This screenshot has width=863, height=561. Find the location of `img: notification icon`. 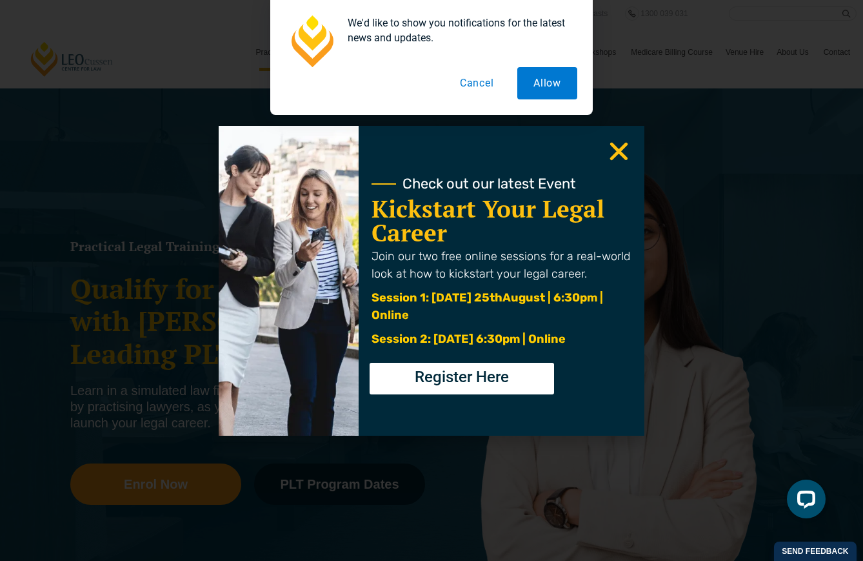

img: notification icon is located at coordinates (312, 41).